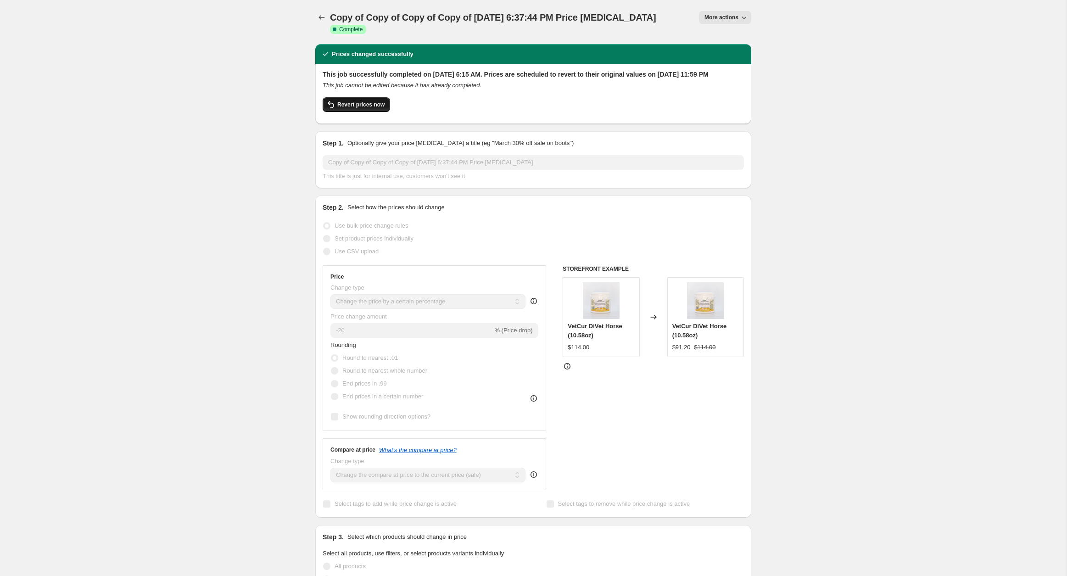  I want to click on h2: Prices changed successfully, so click(373, 54).